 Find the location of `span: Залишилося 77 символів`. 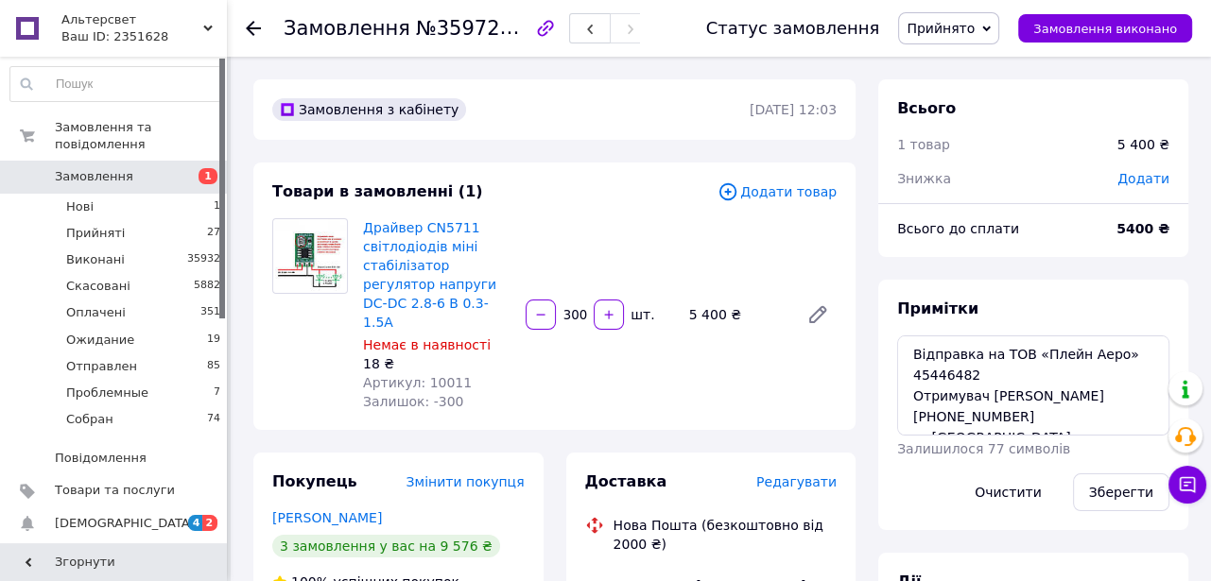

span: Залишилося 77 символів is located at coordinates (983, 449).